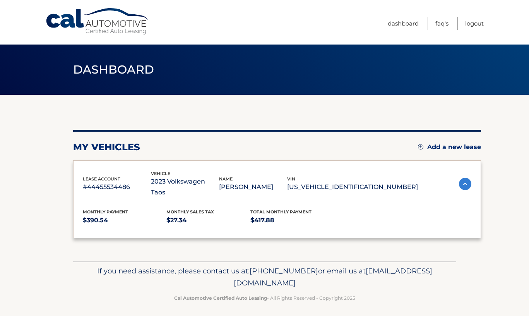 This screenshot has height=316, width=529. What do you see at coordinates (106, 147) in the screenshot?
I see `h2: my vehicles` at bounding box center [106, 147].